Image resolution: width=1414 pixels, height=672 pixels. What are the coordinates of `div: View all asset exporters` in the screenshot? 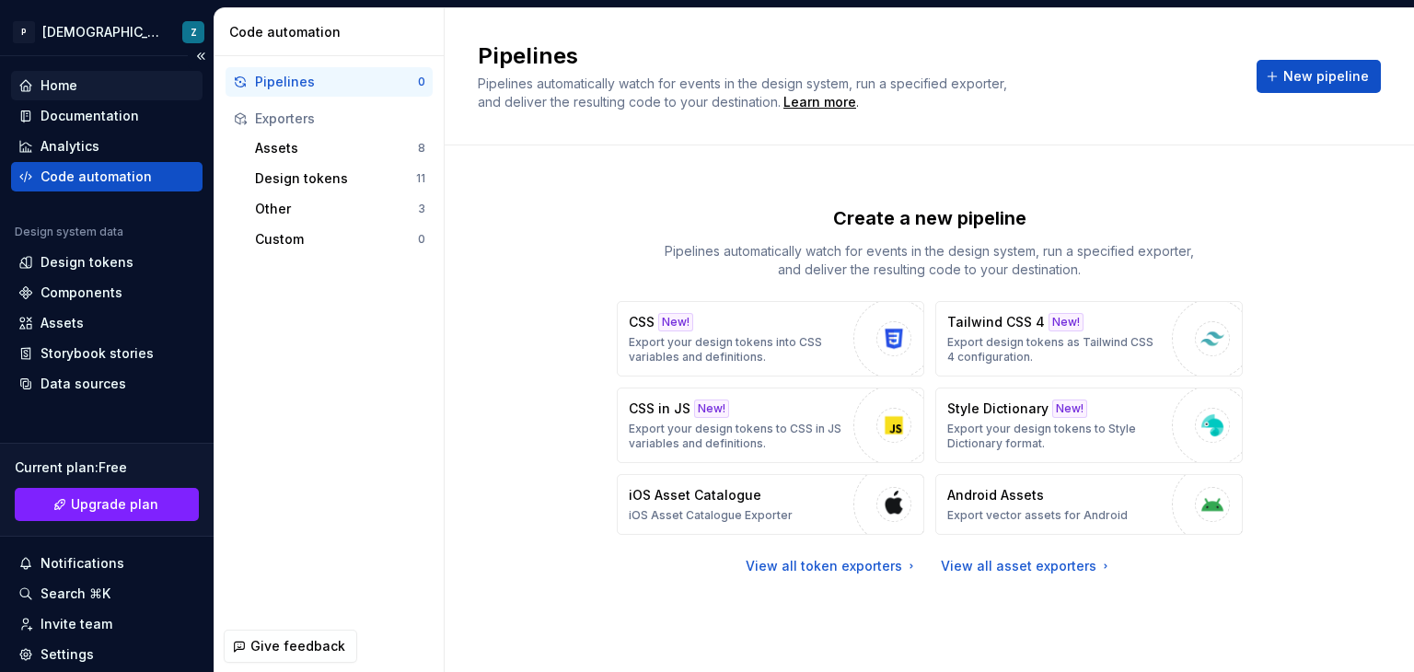 It's located at (1026, 566).